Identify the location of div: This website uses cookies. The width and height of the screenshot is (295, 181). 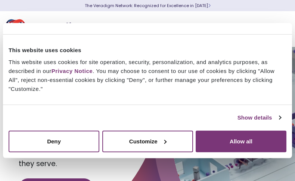
(147, 50).